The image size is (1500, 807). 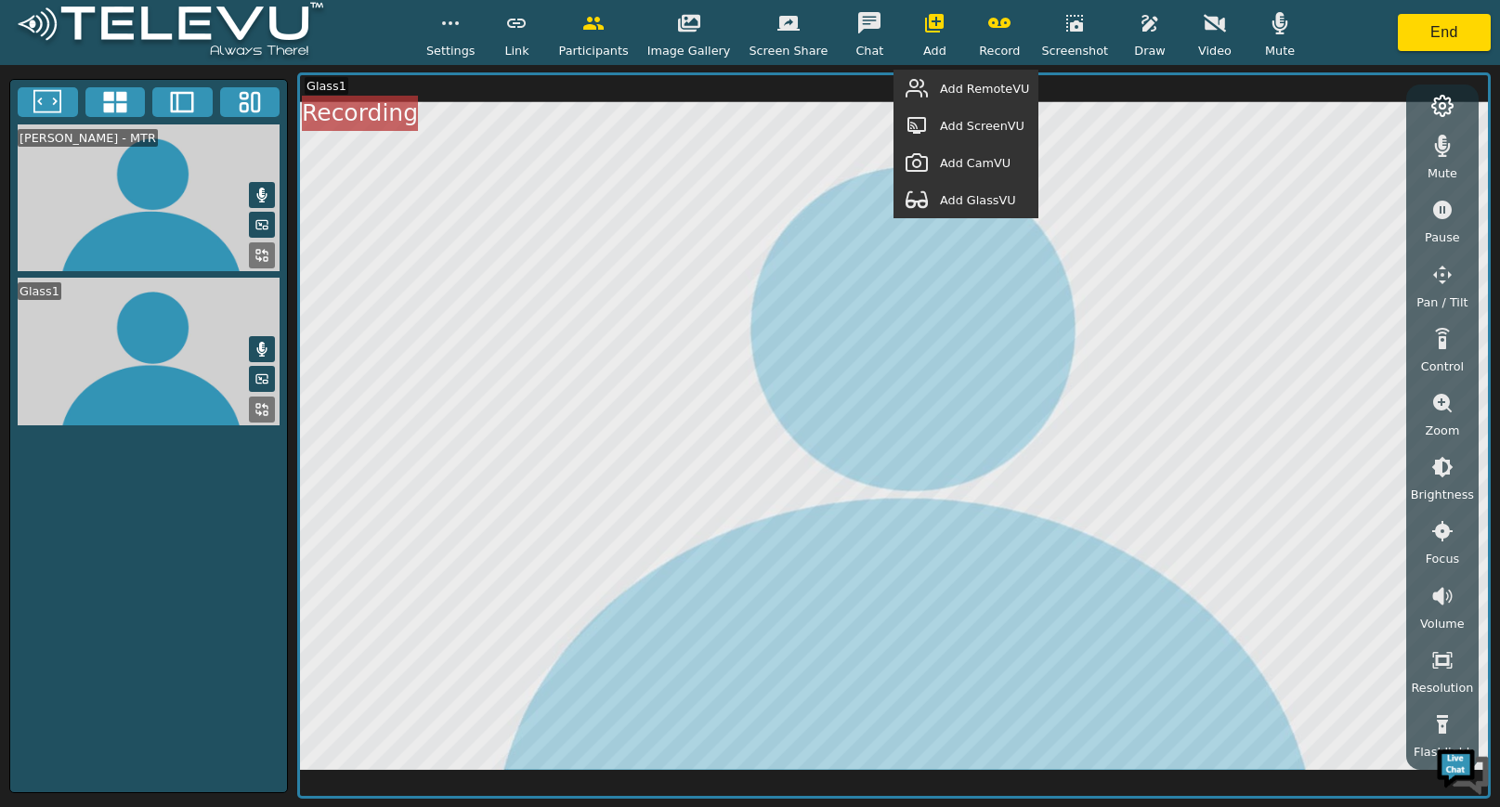 What do you see at coordinates (1074, 50) in the screenshot?
I see `span: Screenshot` at bounding box center [1074, 50].